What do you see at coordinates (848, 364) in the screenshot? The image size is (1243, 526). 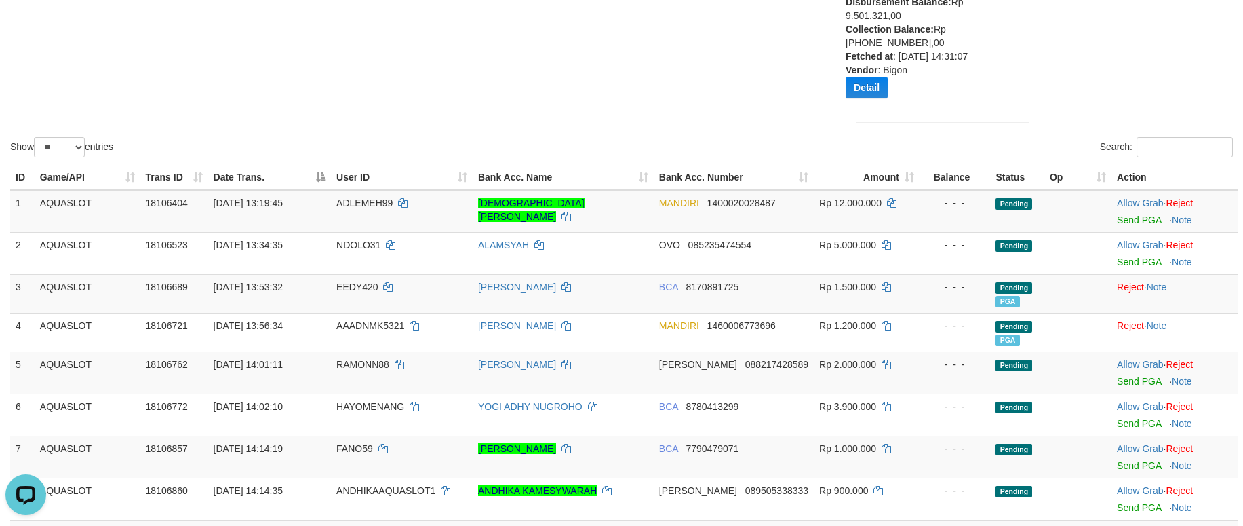 I see `span: Rp 2.000.000` at bounding box center [848, 364].